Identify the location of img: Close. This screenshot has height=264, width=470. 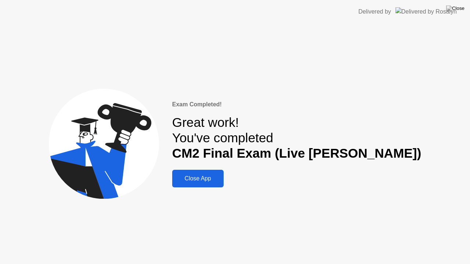
(455, 8).